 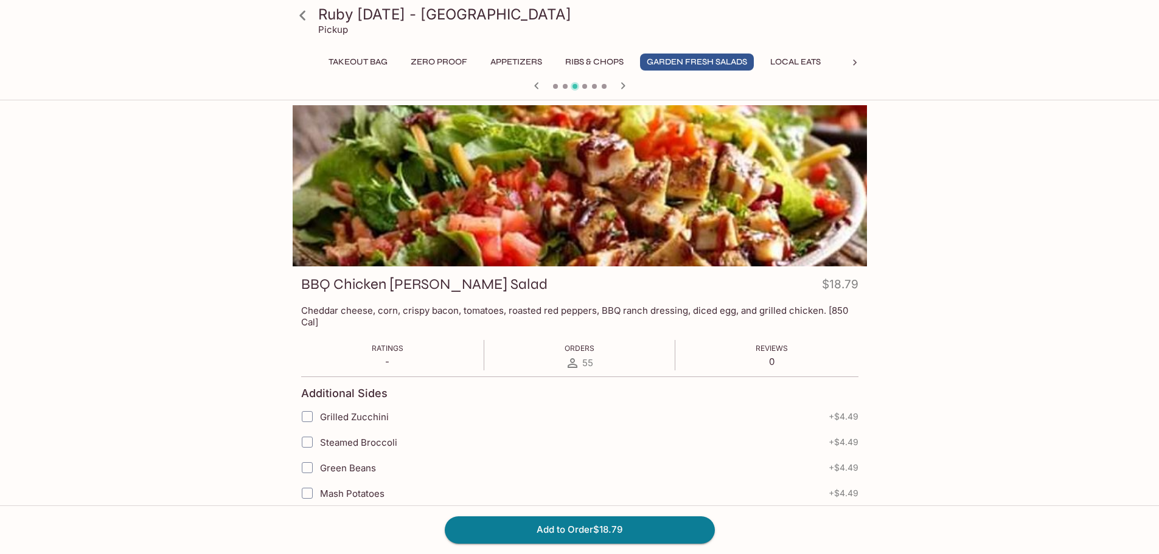 I want to click on button: Zero Proof, so click(x=439, y=62).